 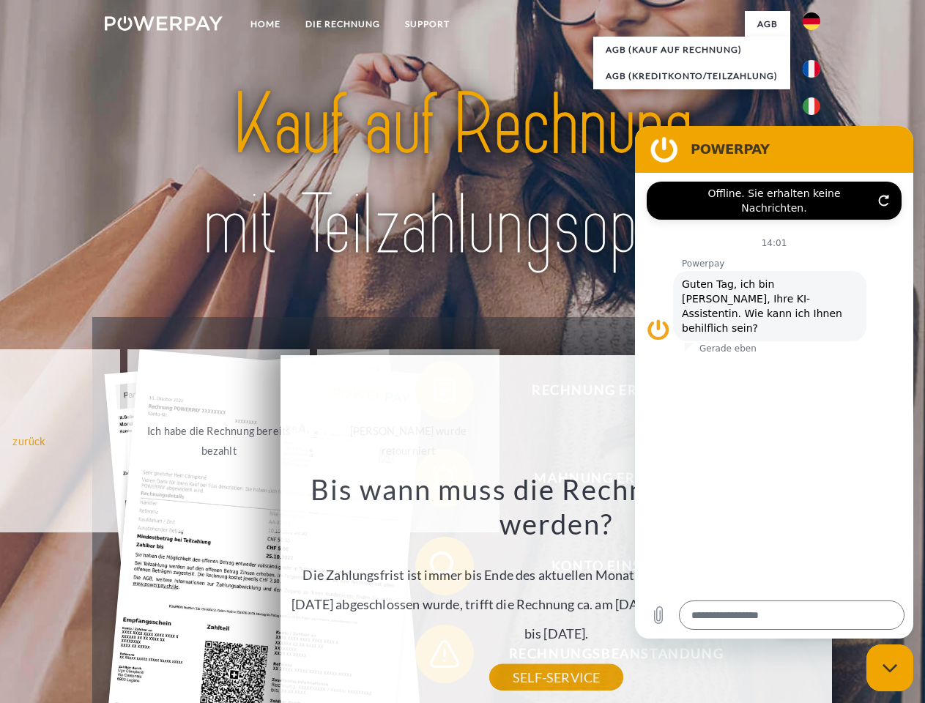 What do you see at coordinates (812, 21) in the screenshot?
I see `img: de` at bounding box center [812, 21].